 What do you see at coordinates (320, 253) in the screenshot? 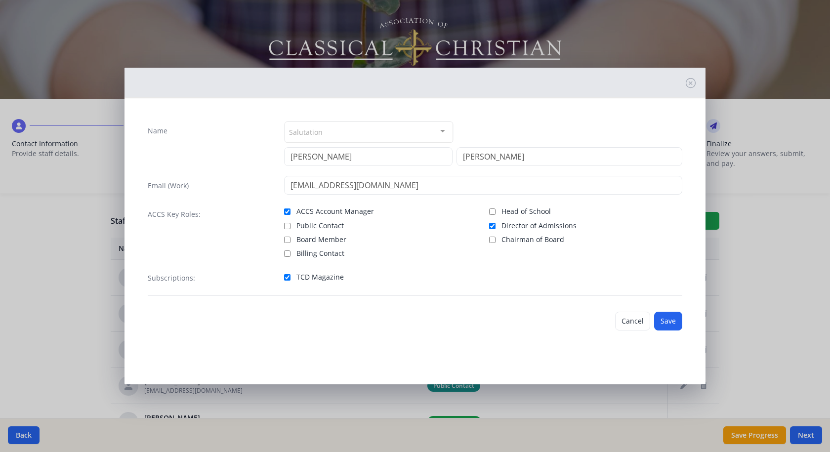
I see `span: Billing Contact` at bounding box center [320, 253].